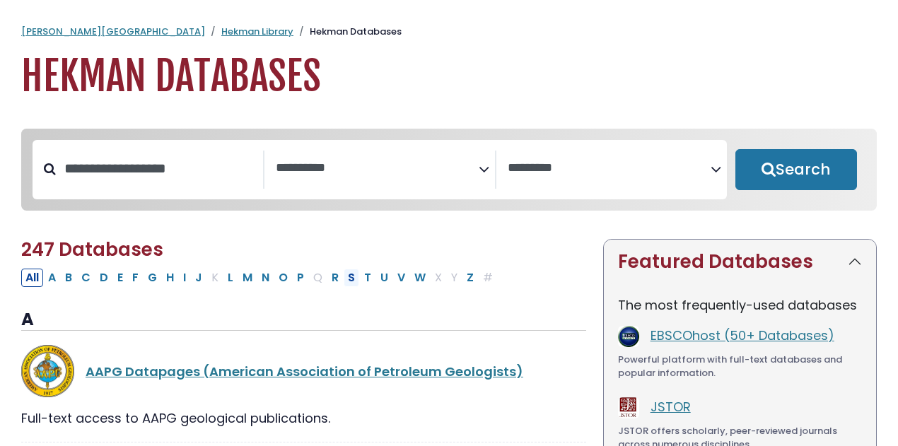 This screenshot has height=446, width=898. What do you see at coordinates (257, 31) in the screenshot?
I see `a: Hekman Library` at bounding box center [257, 31].